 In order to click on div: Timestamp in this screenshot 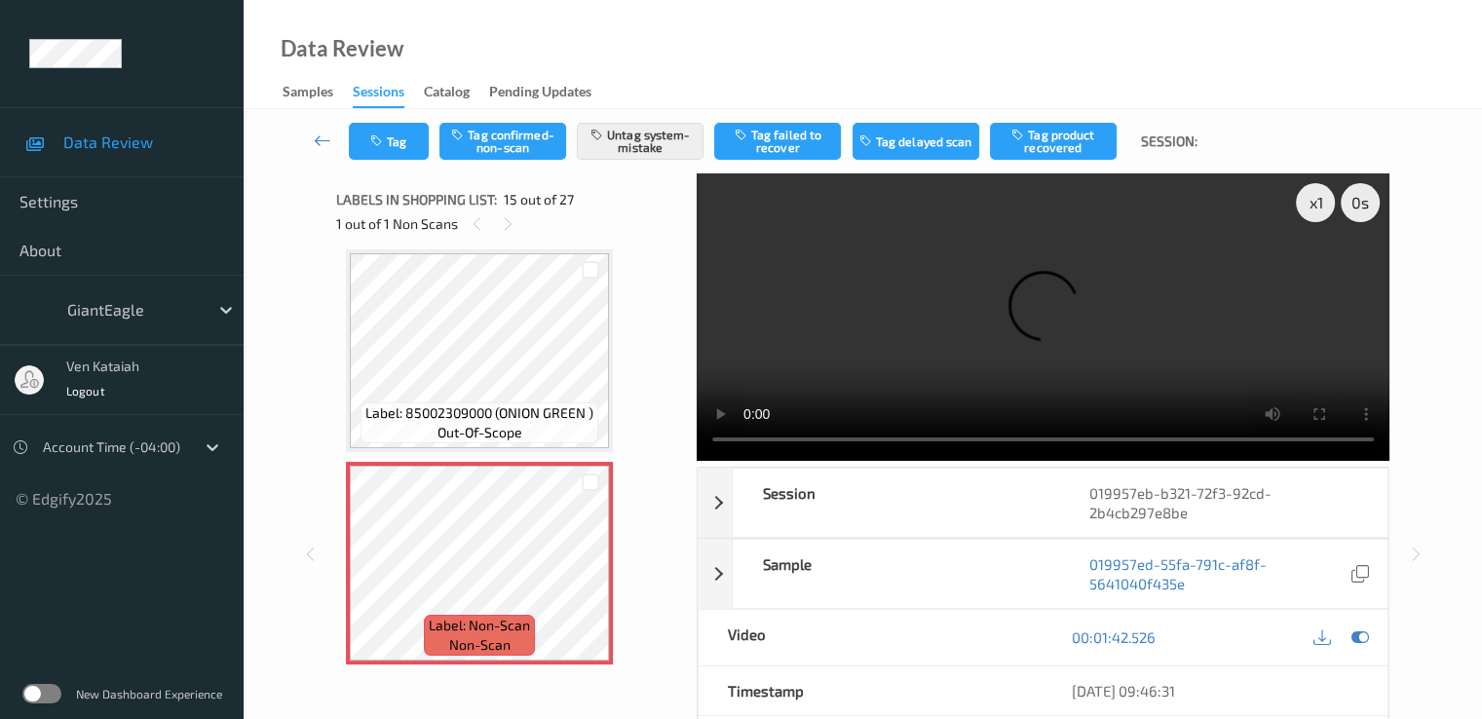, I will do `click(871, 691)`.